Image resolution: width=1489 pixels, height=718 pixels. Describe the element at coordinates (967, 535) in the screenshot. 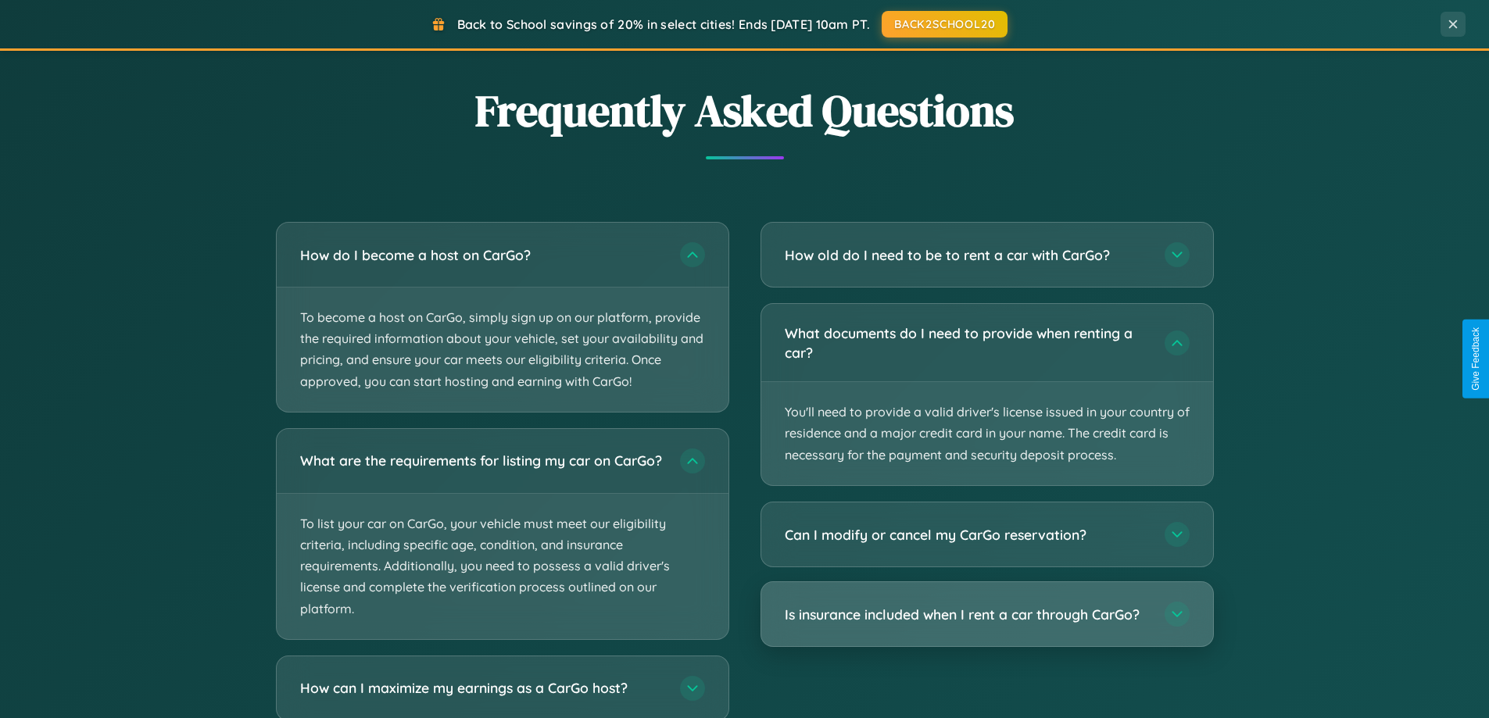

I see `h3: Can I modify or cancel my CarGo reservation?` at that location.